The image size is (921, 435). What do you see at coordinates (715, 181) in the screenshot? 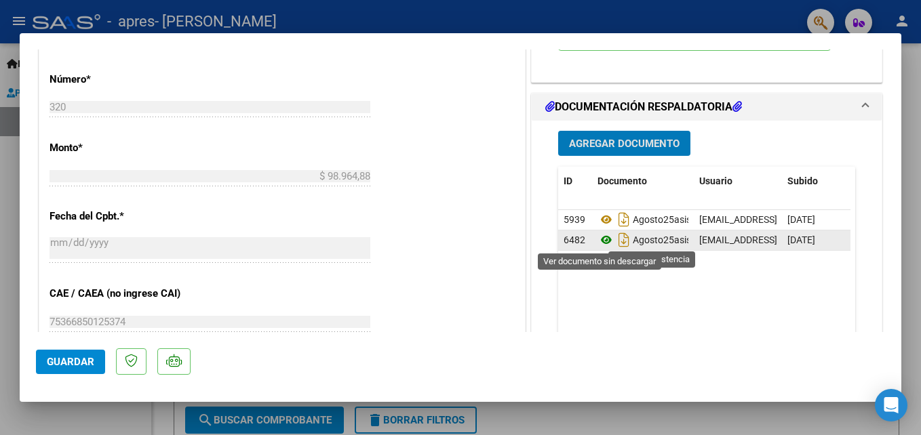
I see `span: Usuario` at bounding box center [715, 181].